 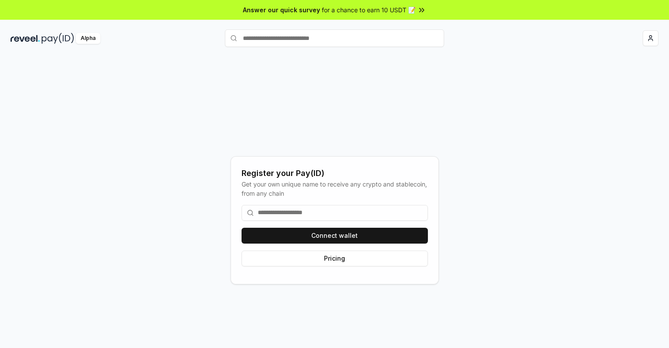 I want to click on span: for a chance to earn 10 USDT 📝, so click(x=369, y=10).